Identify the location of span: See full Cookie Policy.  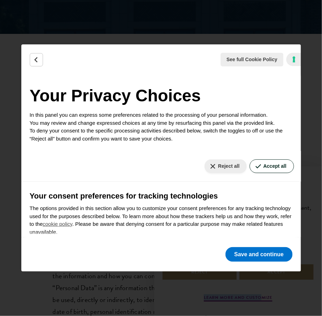
(252, 59).